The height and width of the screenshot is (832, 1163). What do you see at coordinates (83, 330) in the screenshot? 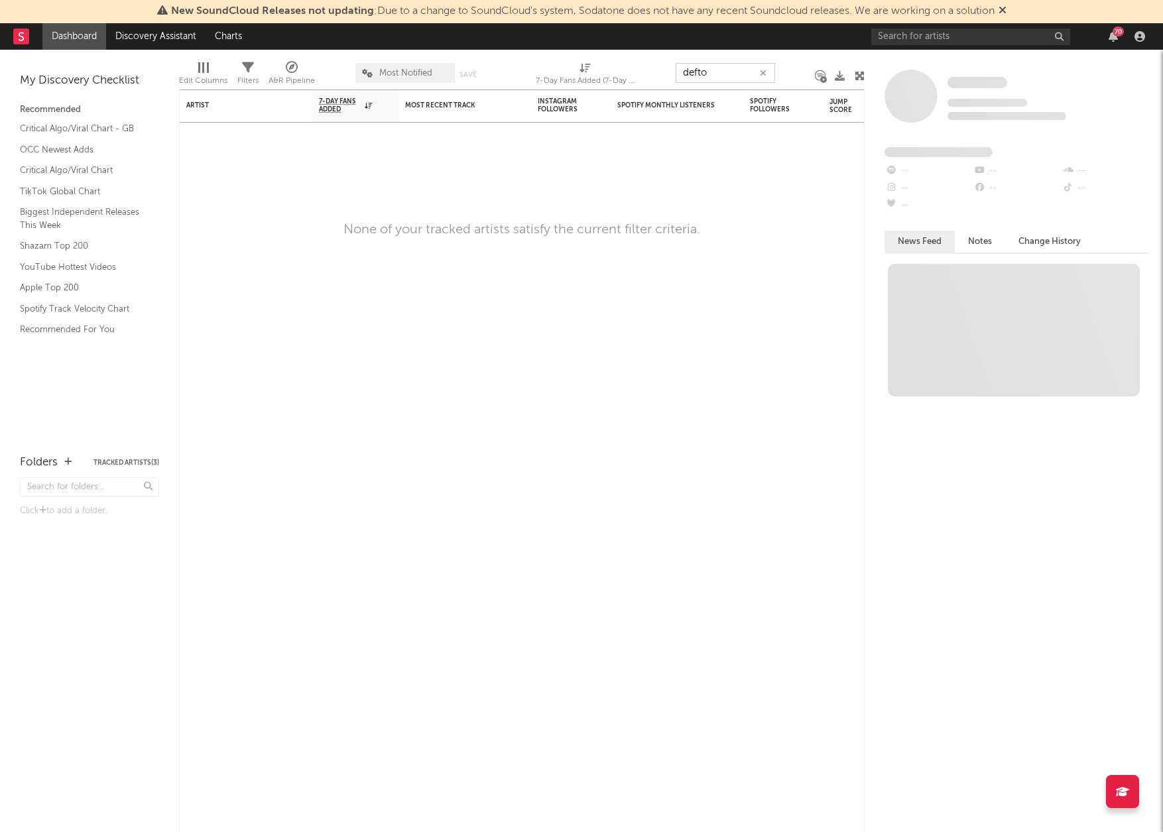
I see `a: Recommended For You` at bounding box center [83, 330].